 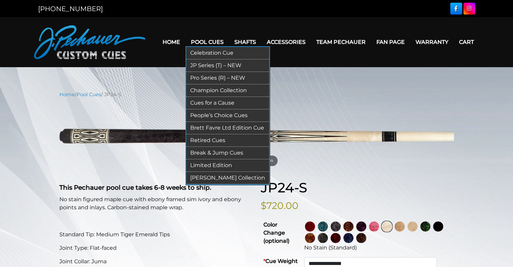 I want to click on a: People’s Choice Cues, so click(x=228, y=115).